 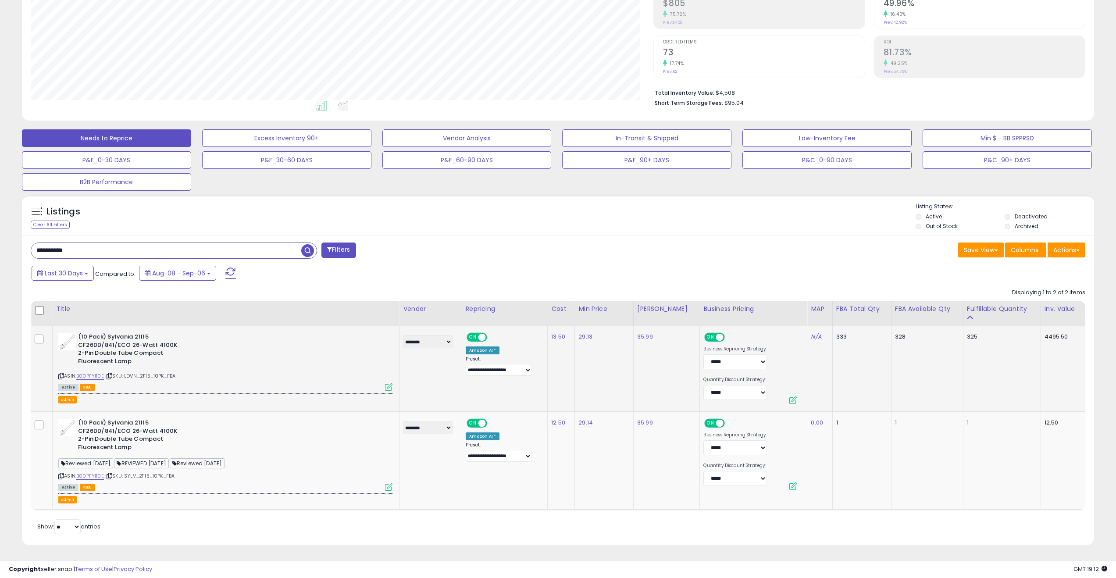 What do you see at coordinates (753, 309) in the screenshot?
I see `div: Business Pricing` at bounding box center [753, 309].